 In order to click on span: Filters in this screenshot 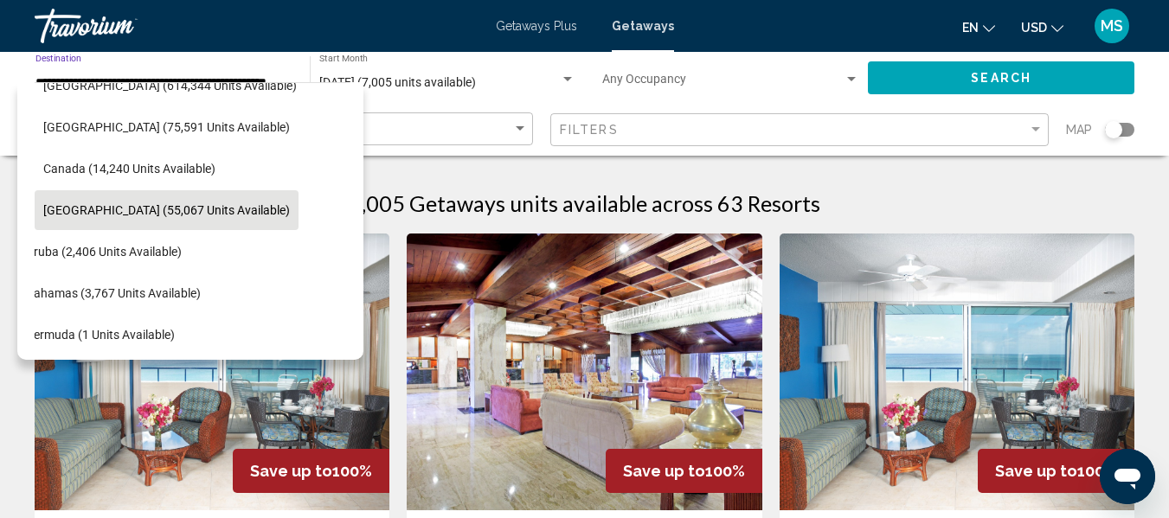, I will do `click(589, 130)`.